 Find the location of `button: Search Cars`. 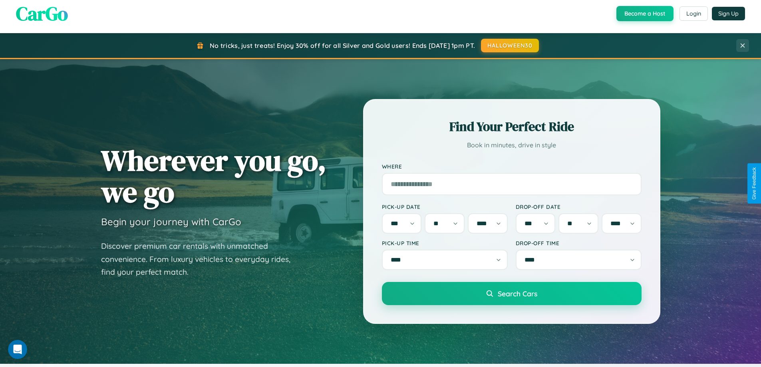

button: Search Cars is located at coordinates (512, 294).